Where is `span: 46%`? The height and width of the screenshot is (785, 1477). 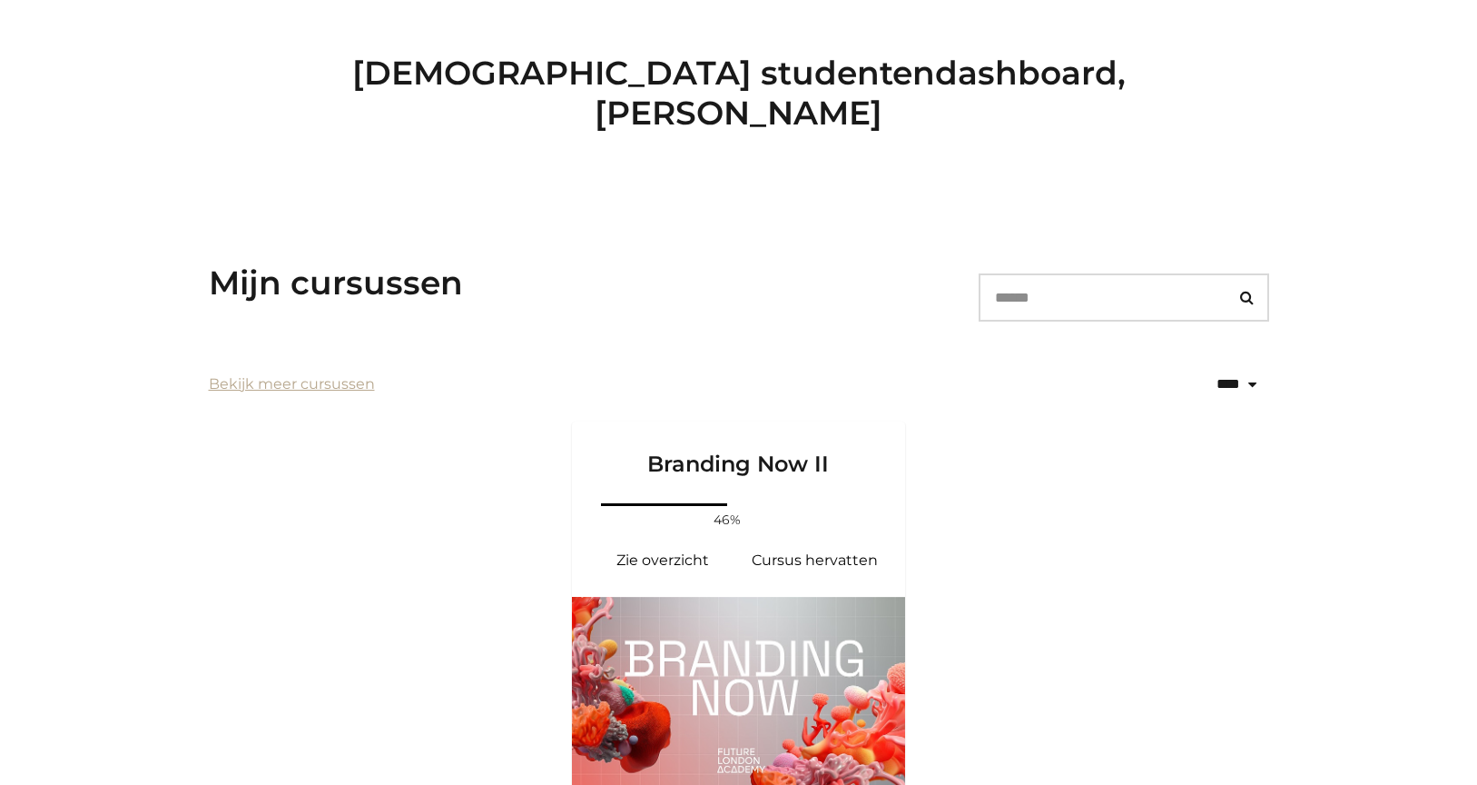 span: 46% is located at coordinates (727, 519).